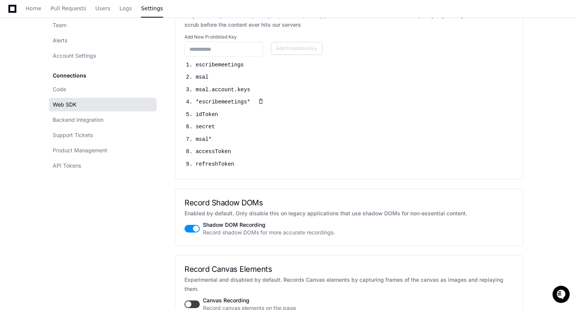  What do you see at coordinates (349, 20) in the screenshot?
I see `p: PlayerZero captures JSON, multipart/formdata, and application/x-www-form-urlencoded. Specify keys...` at bounding box center [349, 20].